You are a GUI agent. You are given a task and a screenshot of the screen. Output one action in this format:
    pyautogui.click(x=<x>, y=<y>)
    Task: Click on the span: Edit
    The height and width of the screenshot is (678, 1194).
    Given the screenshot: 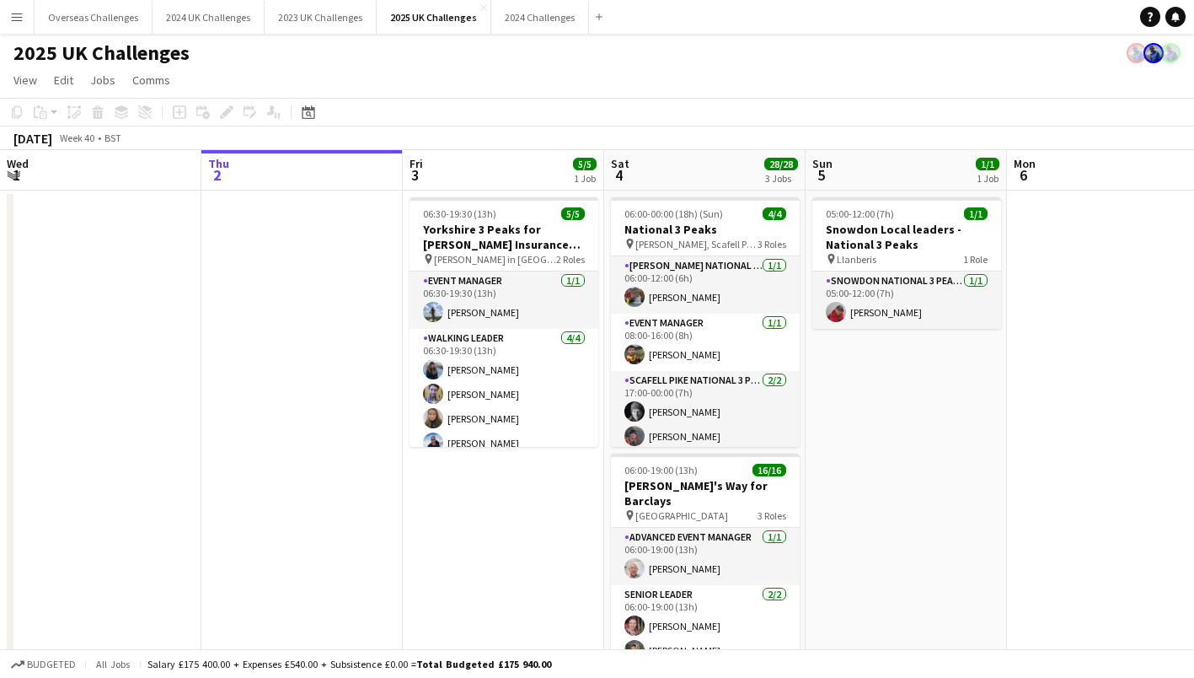 What is the action you would take?
    pyautogui.click(x=63, y=80)
    